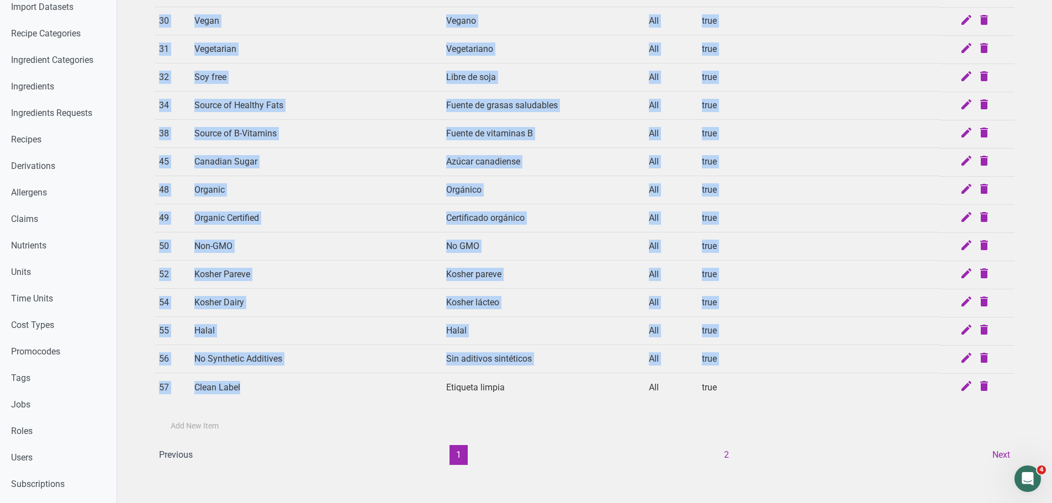  Describe the element at coordinates (543, 246) in the screenshot. I see `td: No GMO` at that location.